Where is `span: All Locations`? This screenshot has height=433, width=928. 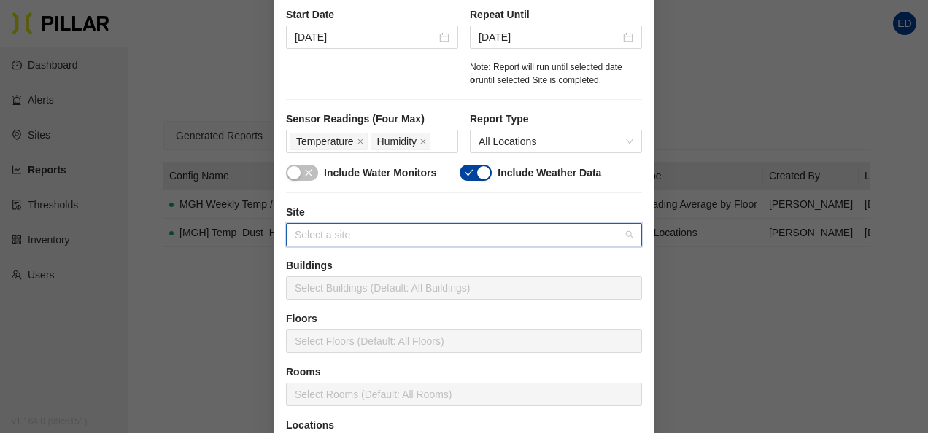 span: All Locations is located at coordinates (556, 141).